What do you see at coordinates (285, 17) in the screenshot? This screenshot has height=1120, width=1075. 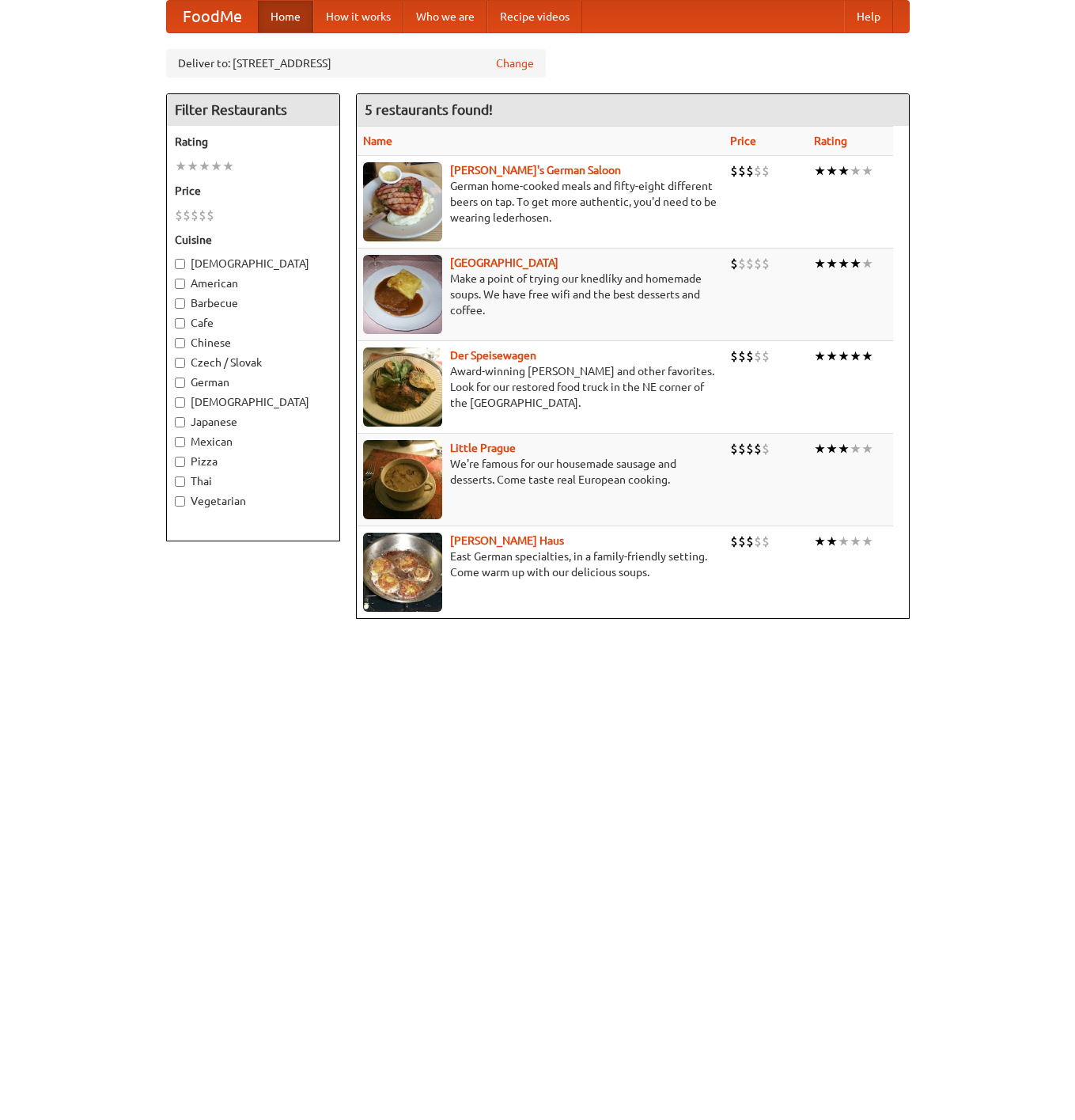 I see `a: Home` at bounding box center [285, 17].